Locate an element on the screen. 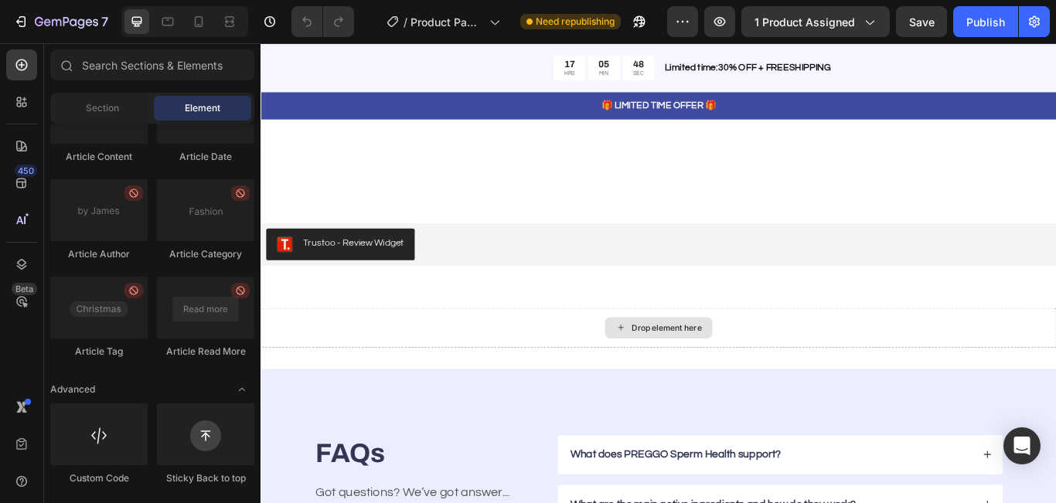  div: Trustoo - Review Widget is located at coordinates (108, 233).